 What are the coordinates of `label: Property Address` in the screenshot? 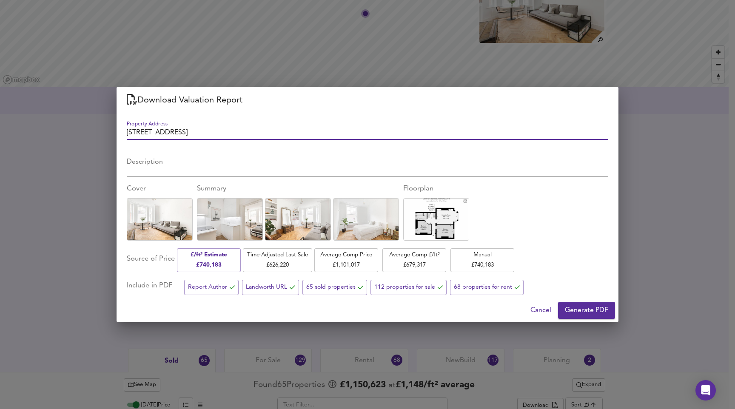 It's located at (147, 124).